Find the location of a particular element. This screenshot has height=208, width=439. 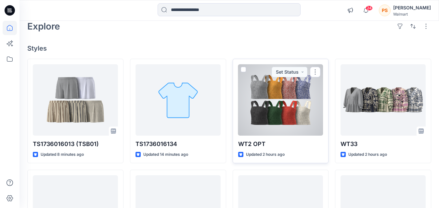

div: PS is located at coordinates (385, 10).